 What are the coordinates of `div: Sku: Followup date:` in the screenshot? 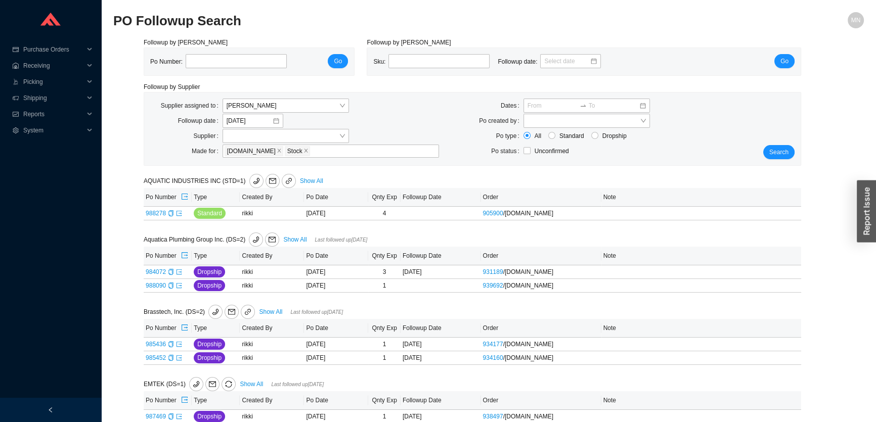 It's located at (491, 62).